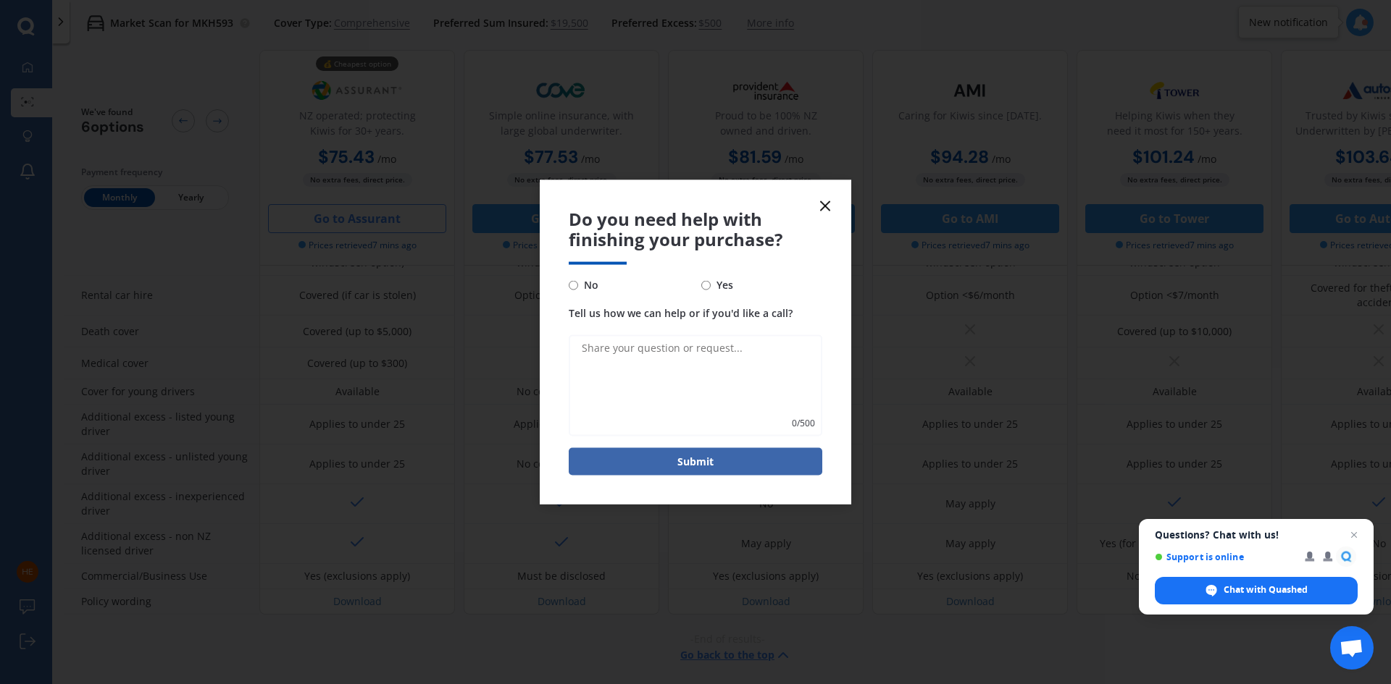 This screenshot has height=684, width=1391. What do you see at coordinates (1354, 535) in the screenshot?
I see `span: Close chat` at bounding box center [1354, 535].